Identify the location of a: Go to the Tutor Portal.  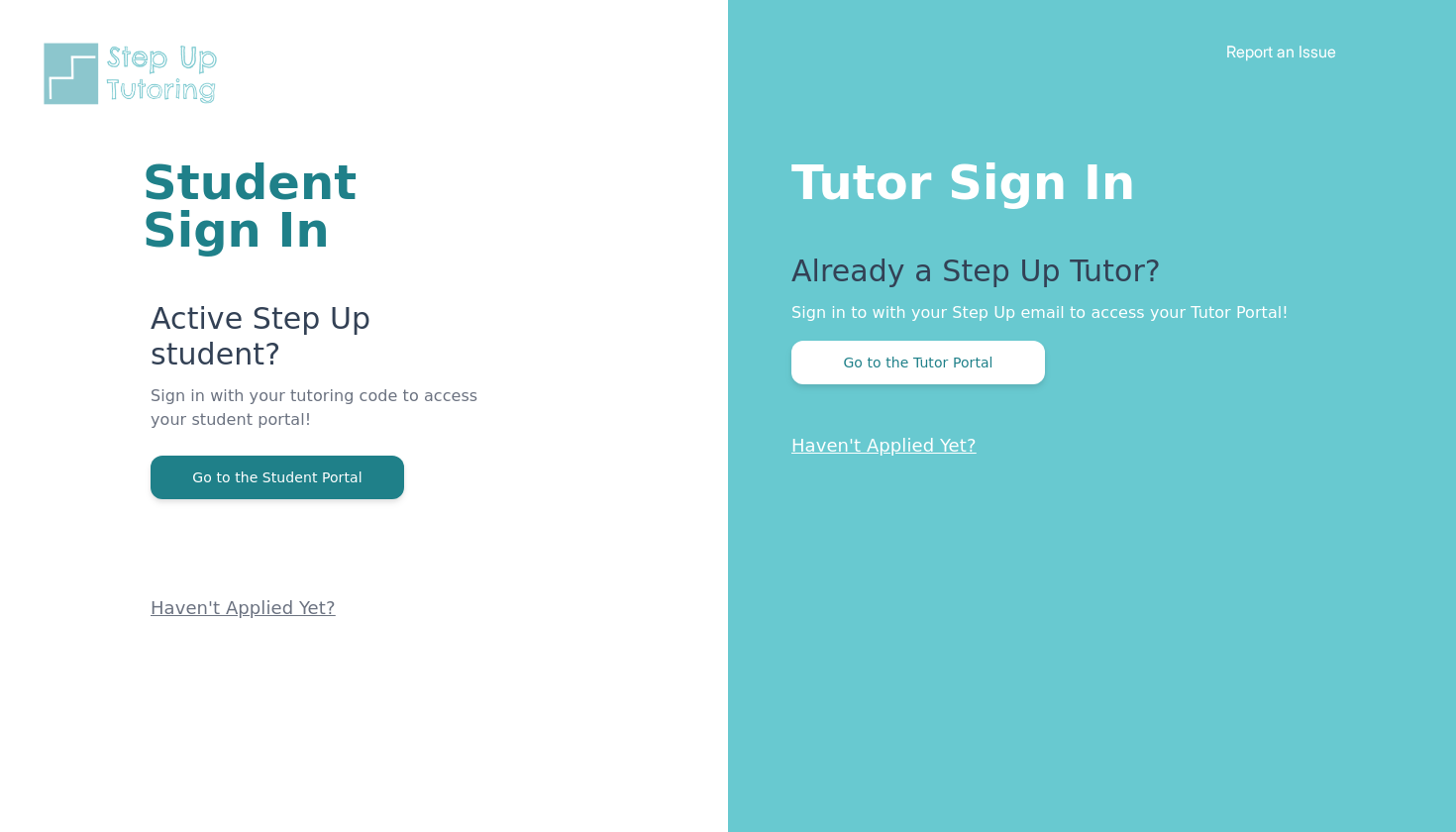
(918, 362).